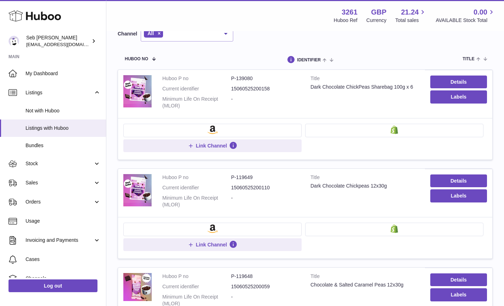  What do you see at coordinates (136, 59) in the screenshot?
I see `span: Huboo no` at bounding box center [136, 59].